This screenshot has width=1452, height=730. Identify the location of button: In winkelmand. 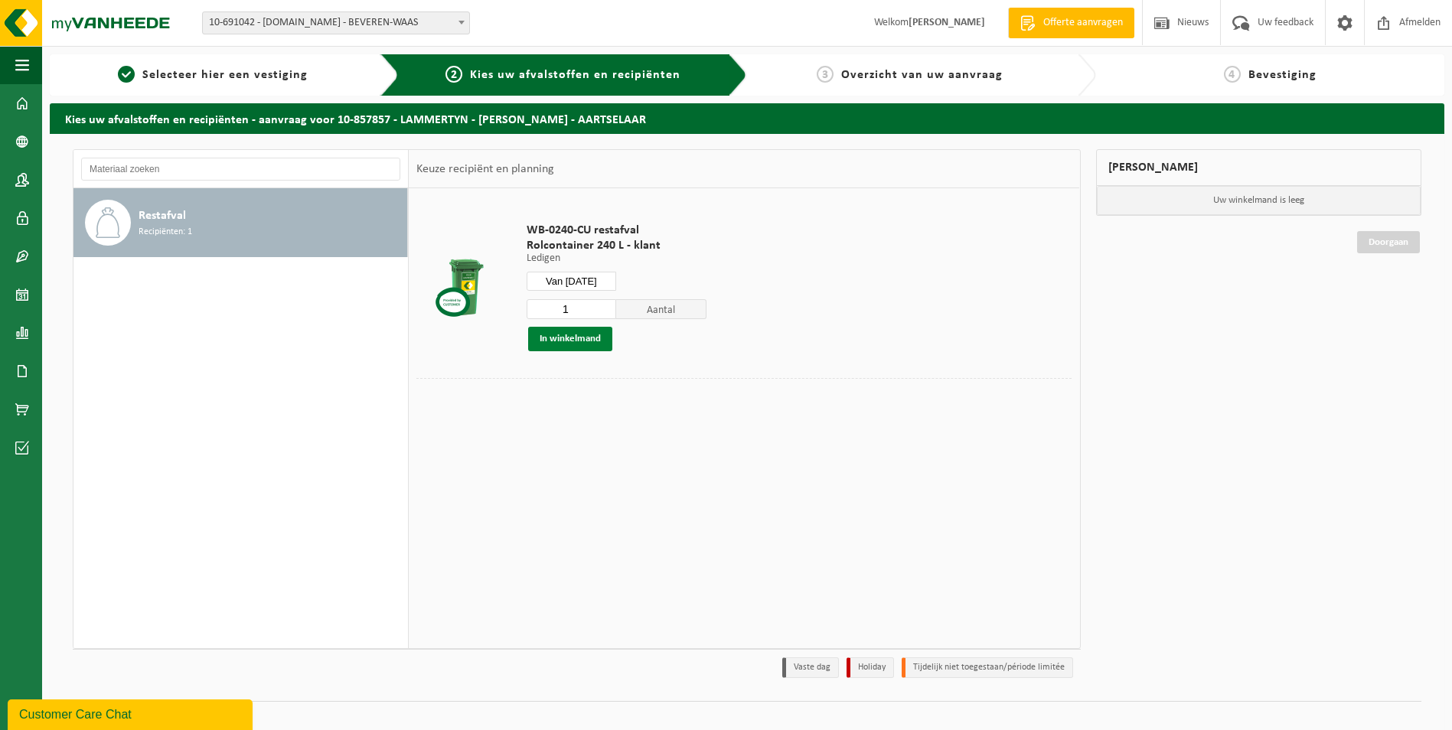
(570, 339).